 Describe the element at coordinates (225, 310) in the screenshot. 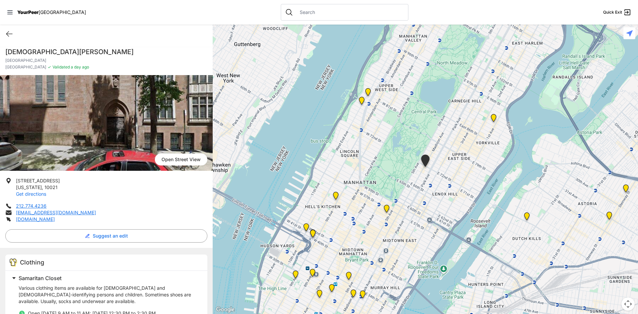

I see `a: Open this area in Google Maps (opens a new window)` at that location.